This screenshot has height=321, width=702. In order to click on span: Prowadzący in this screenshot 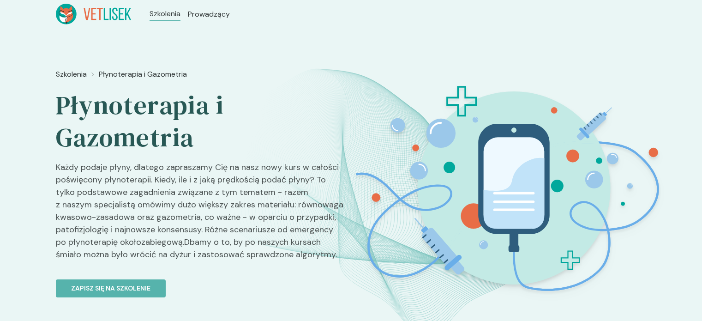, I will do `click(209, 14)`.